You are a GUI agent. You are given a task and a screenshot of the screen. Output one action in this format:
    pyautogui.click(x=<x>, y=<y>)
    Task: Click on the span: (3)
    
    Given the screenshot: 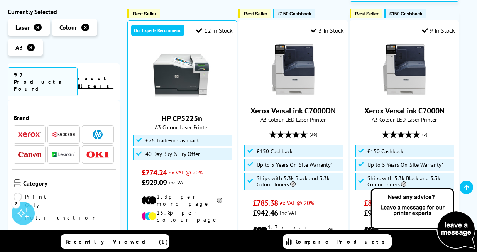 What is the action you would take?
    pyautogui.click(x=425, y=134)
    